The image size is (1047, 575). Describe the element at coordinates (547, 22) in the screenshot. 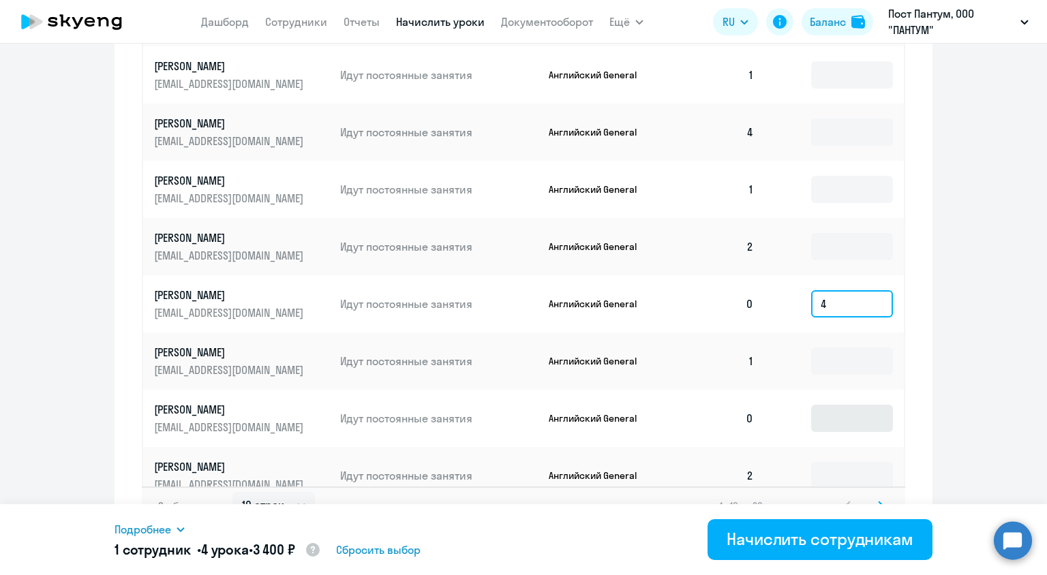

I see `a: Документооборот` at that location.